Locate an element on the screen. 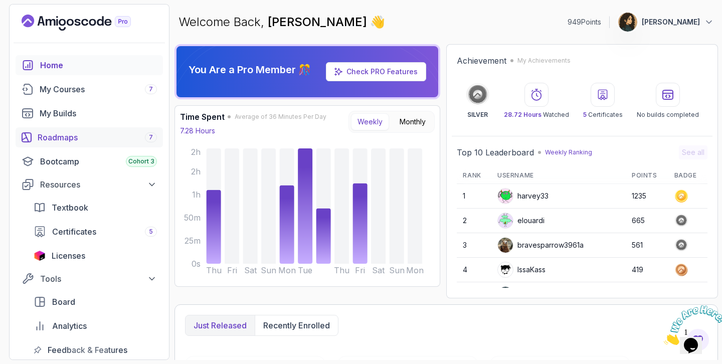 This screenshot has height=364, width=722. a: licenses is located at coordinates (95, 256).